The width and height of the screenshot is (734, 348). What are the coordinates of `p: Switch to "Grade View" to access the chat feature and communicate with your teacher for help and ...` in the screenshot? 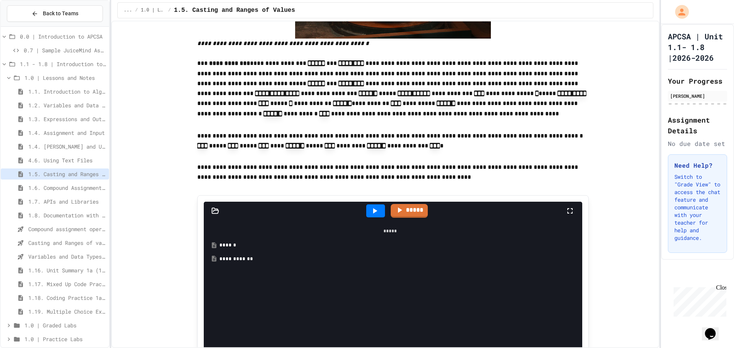 It's located at (697, 208).